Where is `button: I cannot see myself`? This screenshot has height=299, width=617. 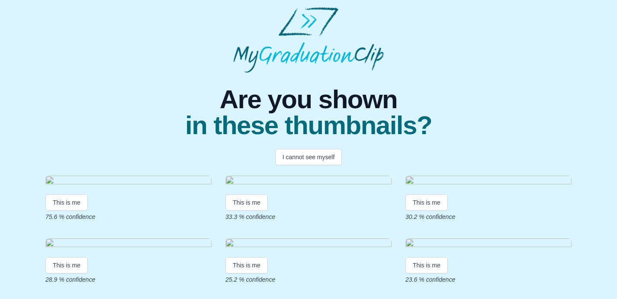 button: I cannot see myself is located at coordinates (308, 157).